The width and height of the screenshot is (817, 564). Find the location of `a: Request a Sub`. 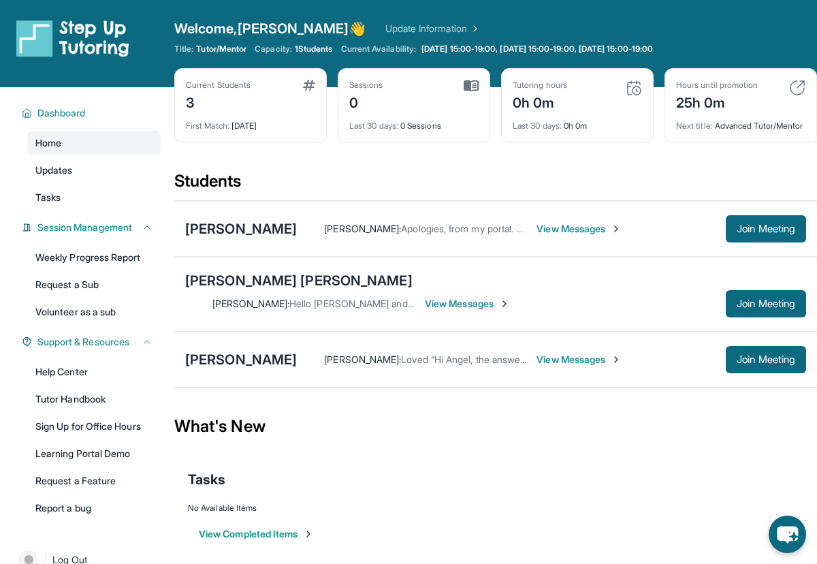

a: Request a Sub is located at coordinates (94, 285).